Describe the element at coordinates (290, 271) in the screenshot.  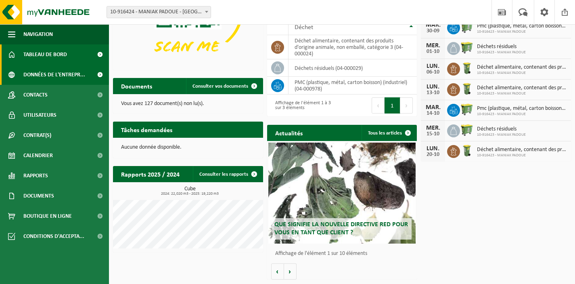
I see `button: Volgende` at that location.